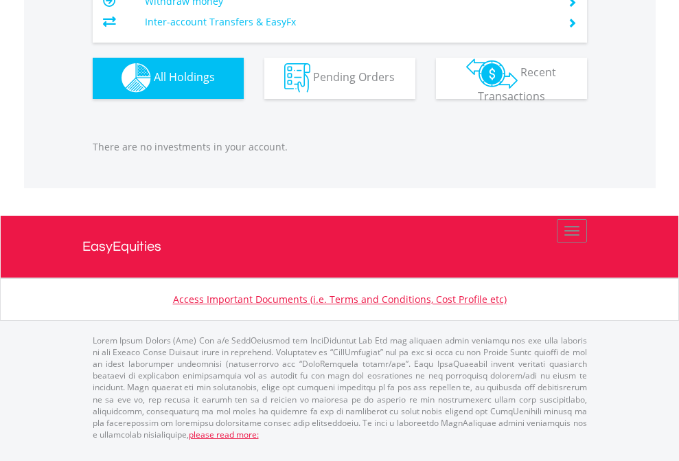  What do you see at coordinates (224, 434) in the screenshot?
I see `a: please read more:` at bounding box center [224, 434].